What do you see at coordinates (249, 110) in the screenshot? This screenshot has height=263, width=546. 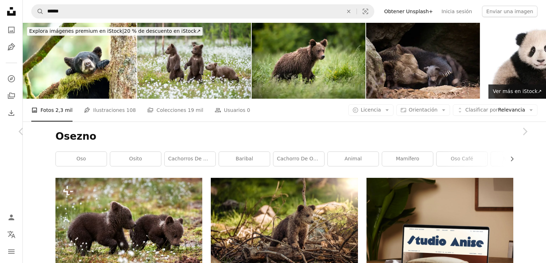 I see `span: 0` at bounding box center [249, 110].